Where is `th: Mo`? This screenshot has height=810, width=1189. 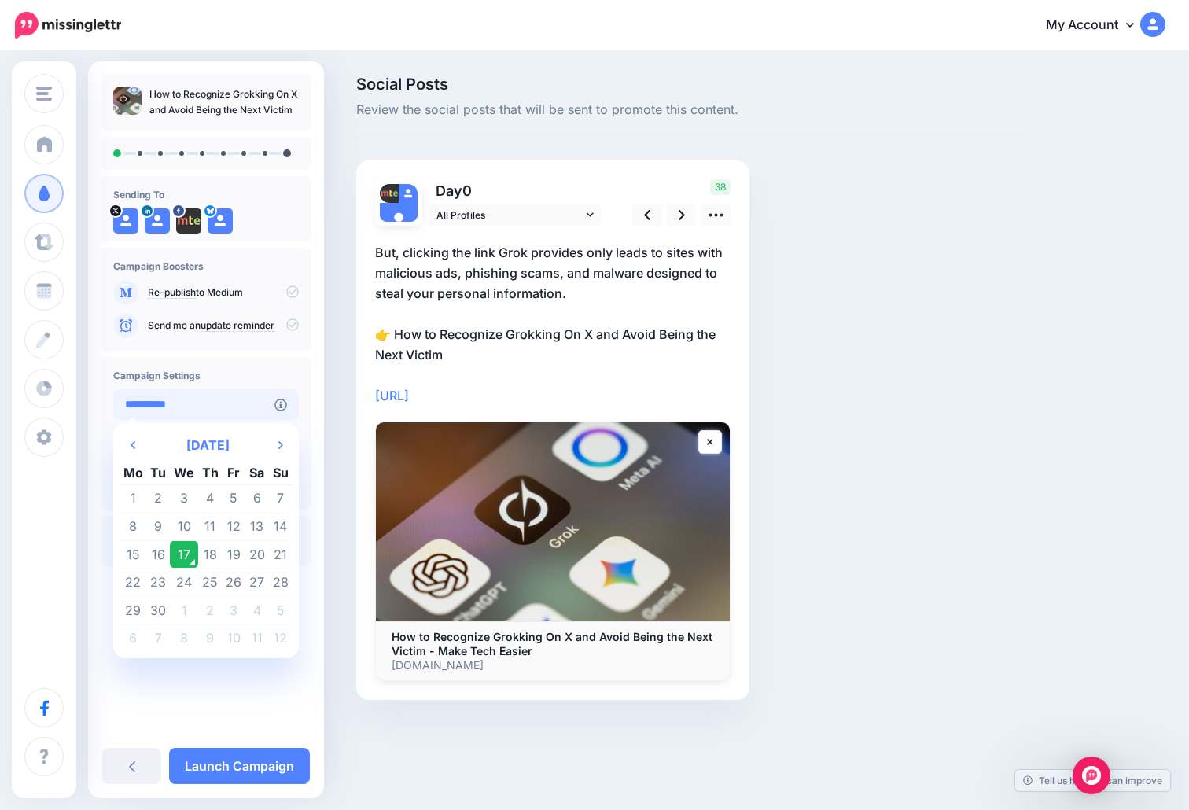 th: Mo is located at coordinates (133, 473).